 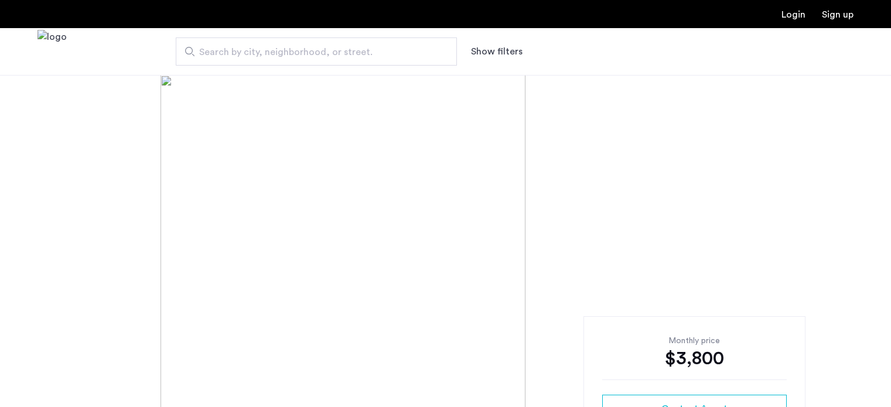 What do you see at coordinates (52, 52) in the screenshot?
I see `img: logo` at bounding box center [52, 52].